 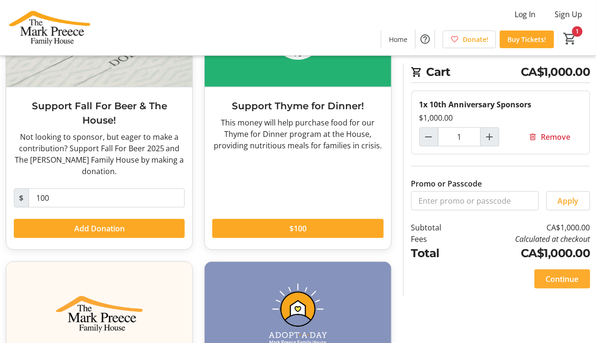 I want to click on a: Home, so click(x=398, y=39).